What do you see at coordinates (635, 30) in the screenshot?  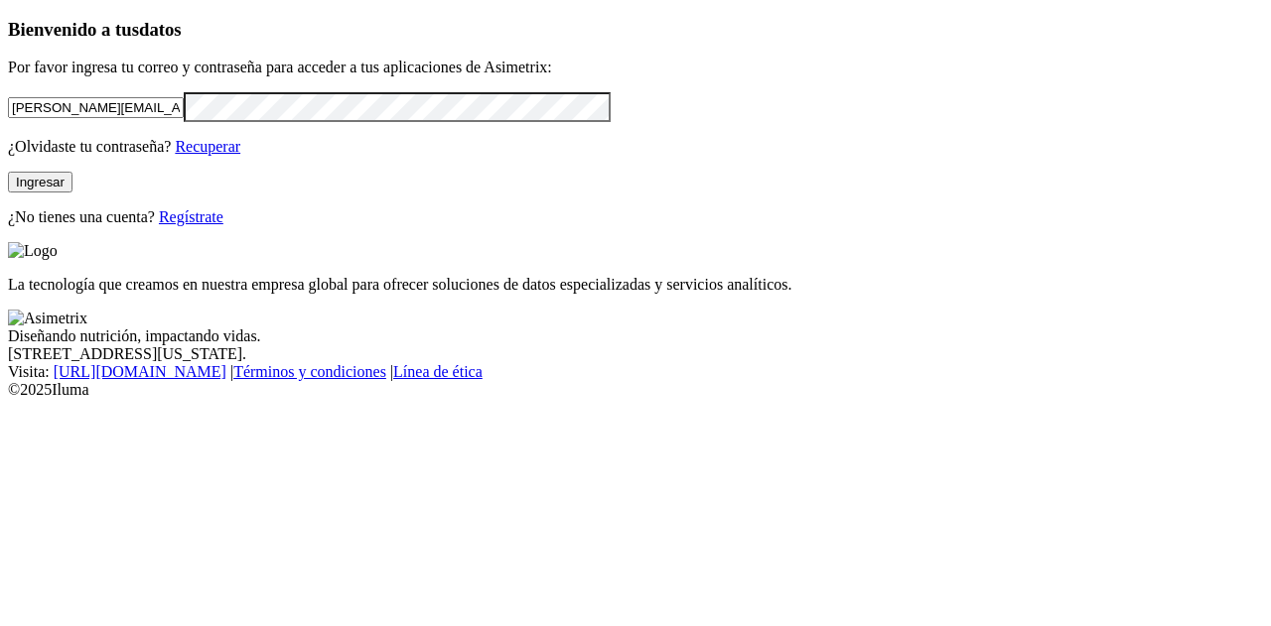 I see `h3: Bienvenido a tus` at bounding box center [635, 30].